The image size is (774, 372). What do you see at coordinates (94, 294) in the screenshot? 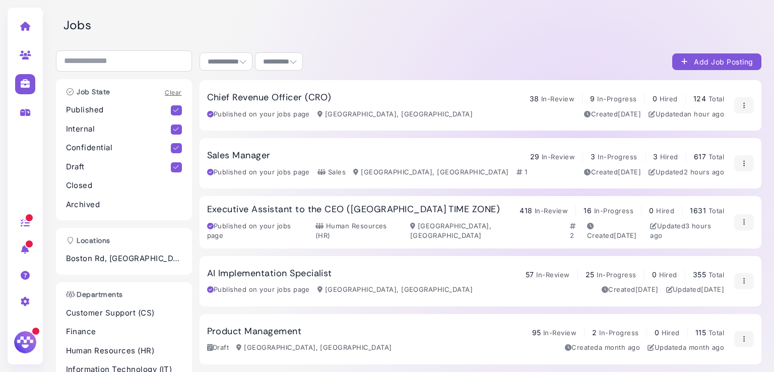
I see `h3: Departments` at bounding box center [94, 294].